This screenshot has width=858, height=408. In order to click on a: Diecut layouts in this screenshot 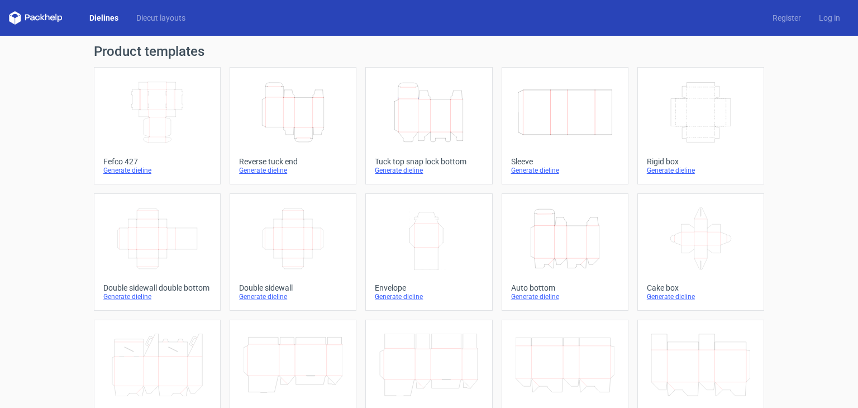, I will do `click(161, 18)`.